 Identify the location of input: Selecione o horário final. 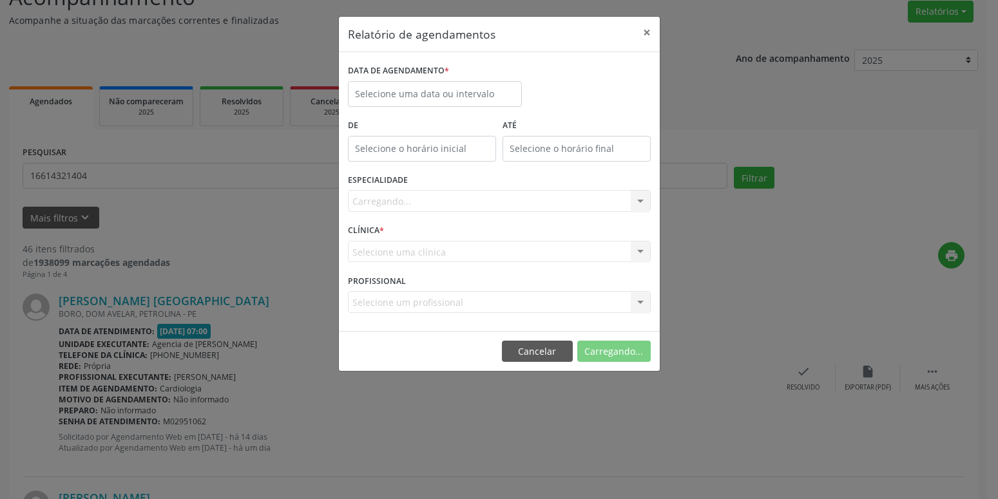
(577, 149).